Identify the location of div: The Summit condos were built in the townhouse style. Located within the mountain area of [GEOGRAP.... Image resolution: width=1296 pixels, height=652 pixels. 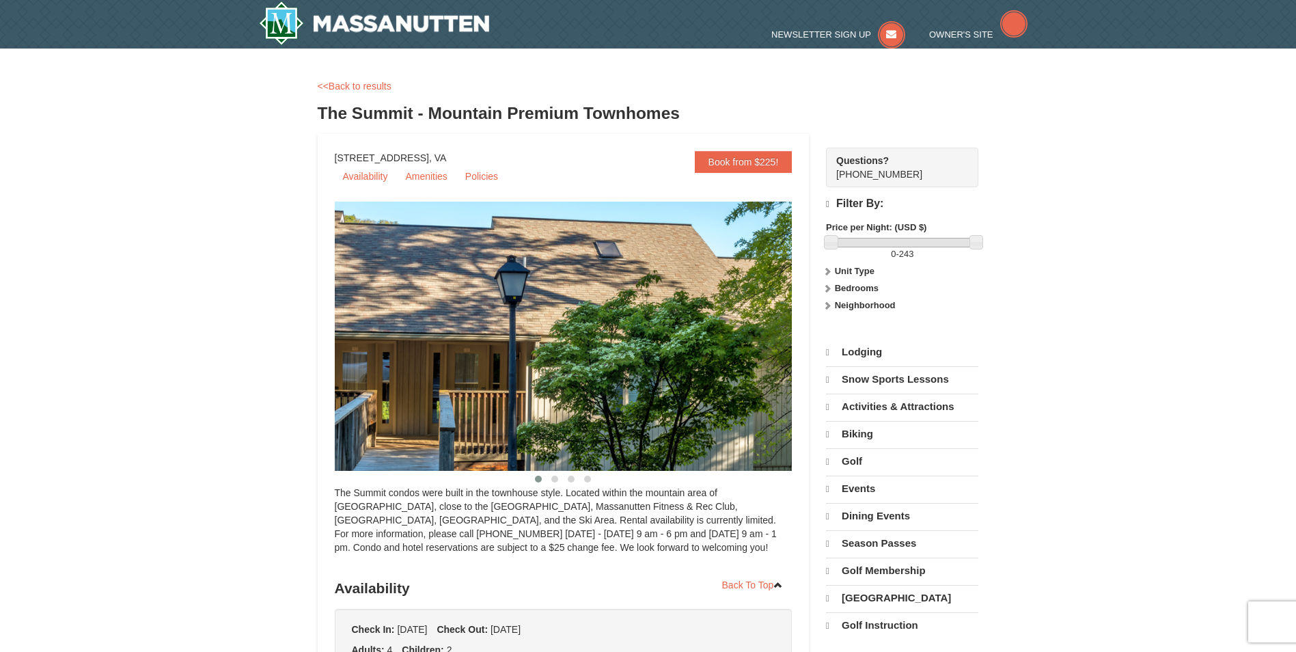
(563, 527).